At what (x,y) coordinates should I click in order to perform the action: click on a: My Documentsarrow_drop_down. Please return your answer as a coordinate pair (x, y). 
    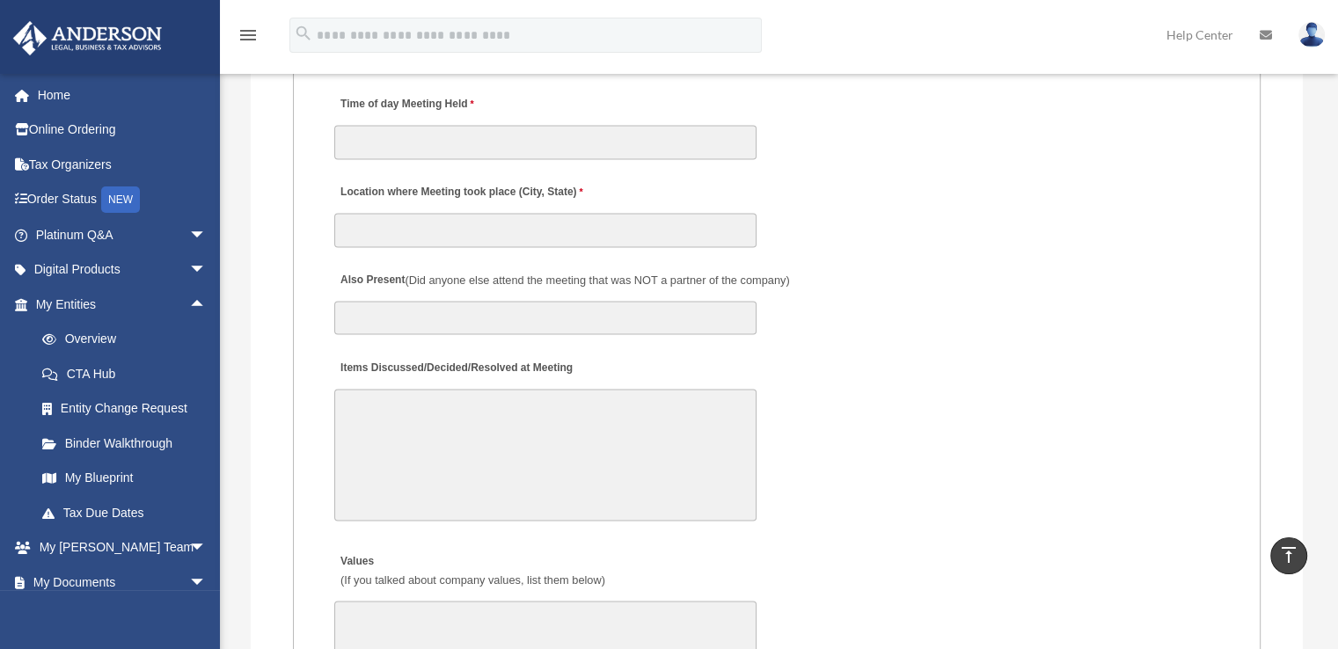
    Looking at the image, I should click on (122, 582).